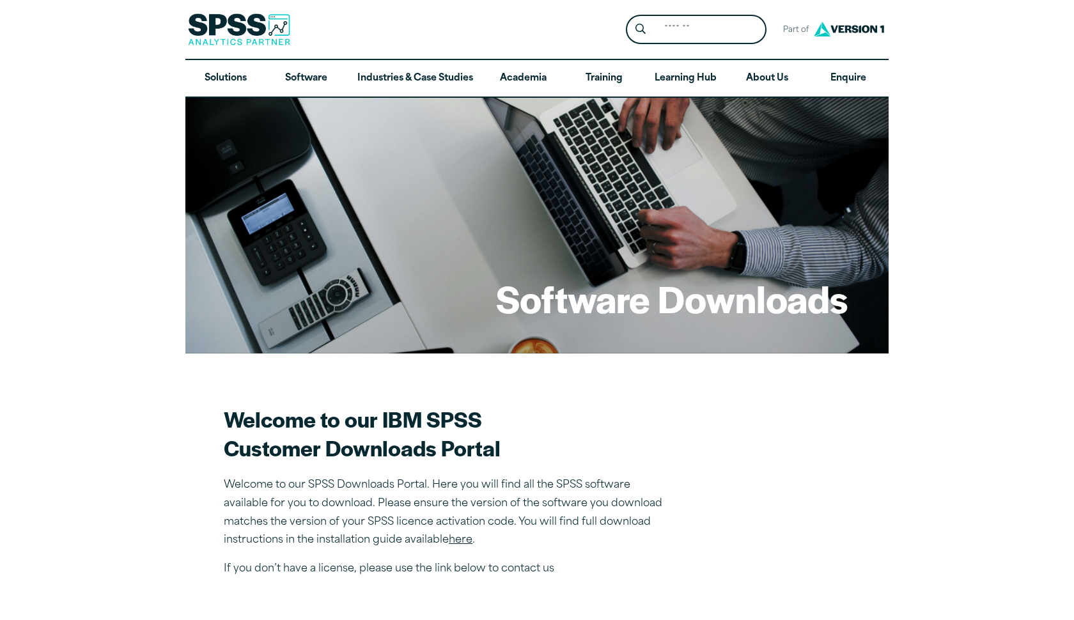  Describe the element at coordinates (604, 79) in the screenshot. I see `a: Training` at that location.